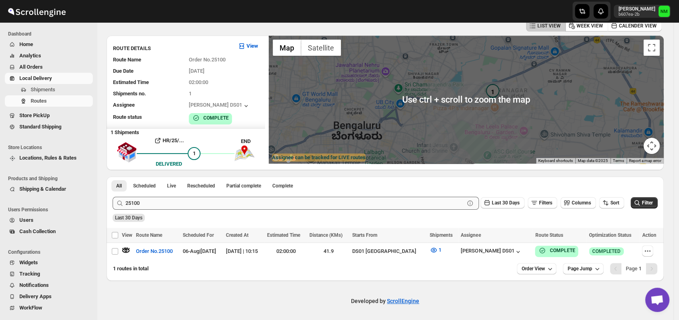  Describe the element at coordinates (637, 15) in the screenshot. I see `p: b607ea-2b` at that location.